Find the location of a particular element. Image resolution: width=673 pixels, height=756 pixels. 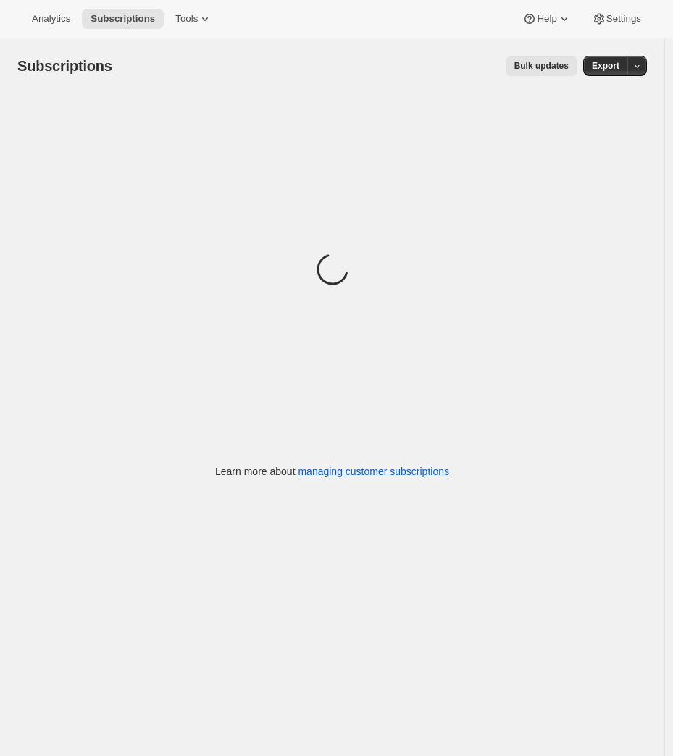

span: Bulk updates is located at coordinates (541, 66).